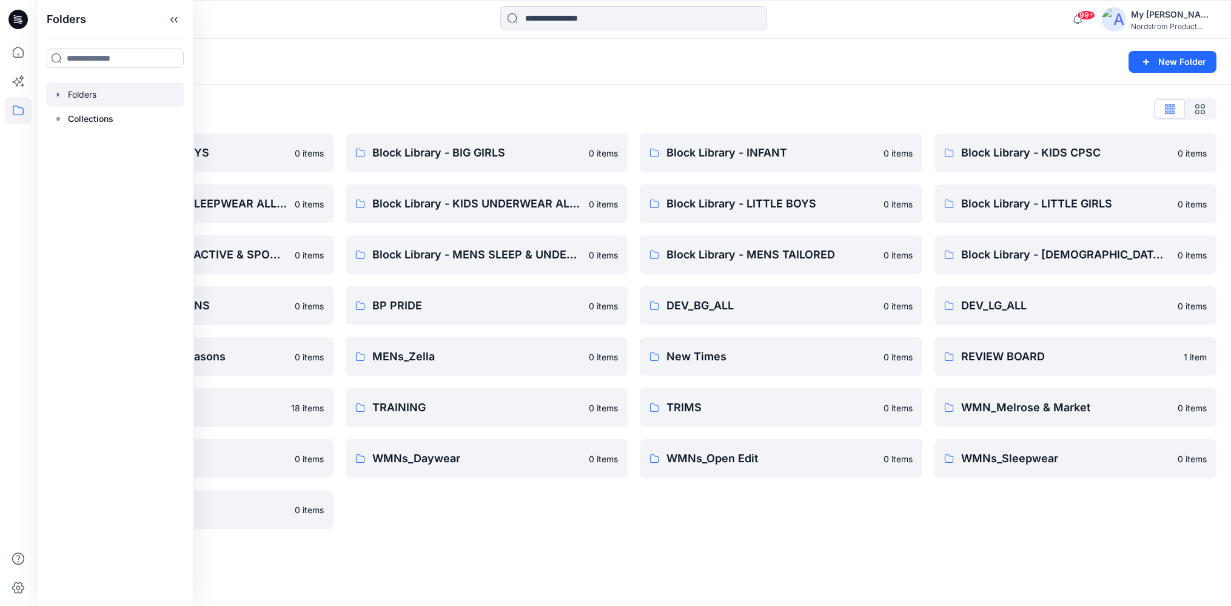  I want to click on p: Collections, so click(90, 119).